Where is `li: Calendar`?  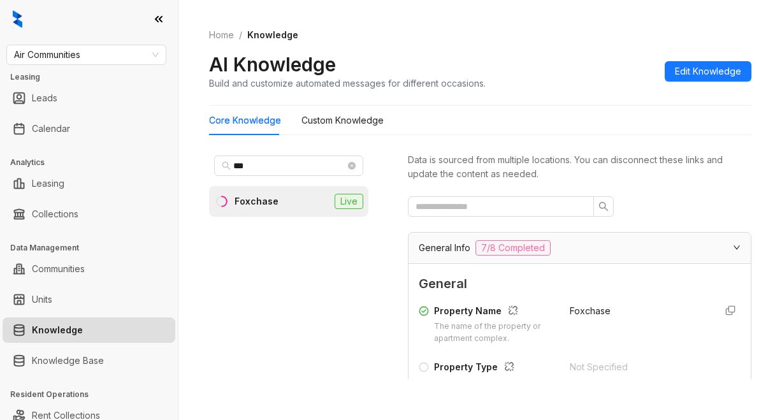
li: Calendar is located at coordinates (89, 129).